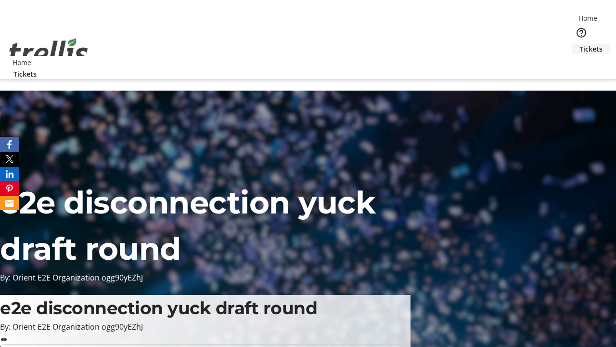 This screenshot has width=616, height=347. What do you see at coordinates (49, 52) in the screenshot?
I see `img: Orient E2E Organization ogg90yEZhJ's Logo` at bounding box center [49, 52].